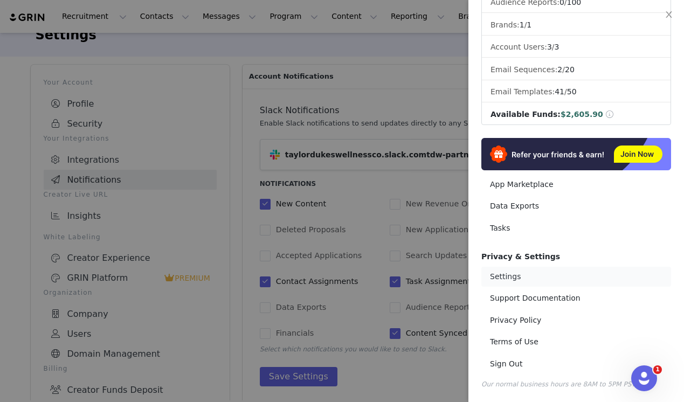 This screenshot has height=402, width=684. Describe the element at coordinates (559, 385) in the screenshot. I see `span: Our normal business hours are 8AM to 5PM PST.` at that location.